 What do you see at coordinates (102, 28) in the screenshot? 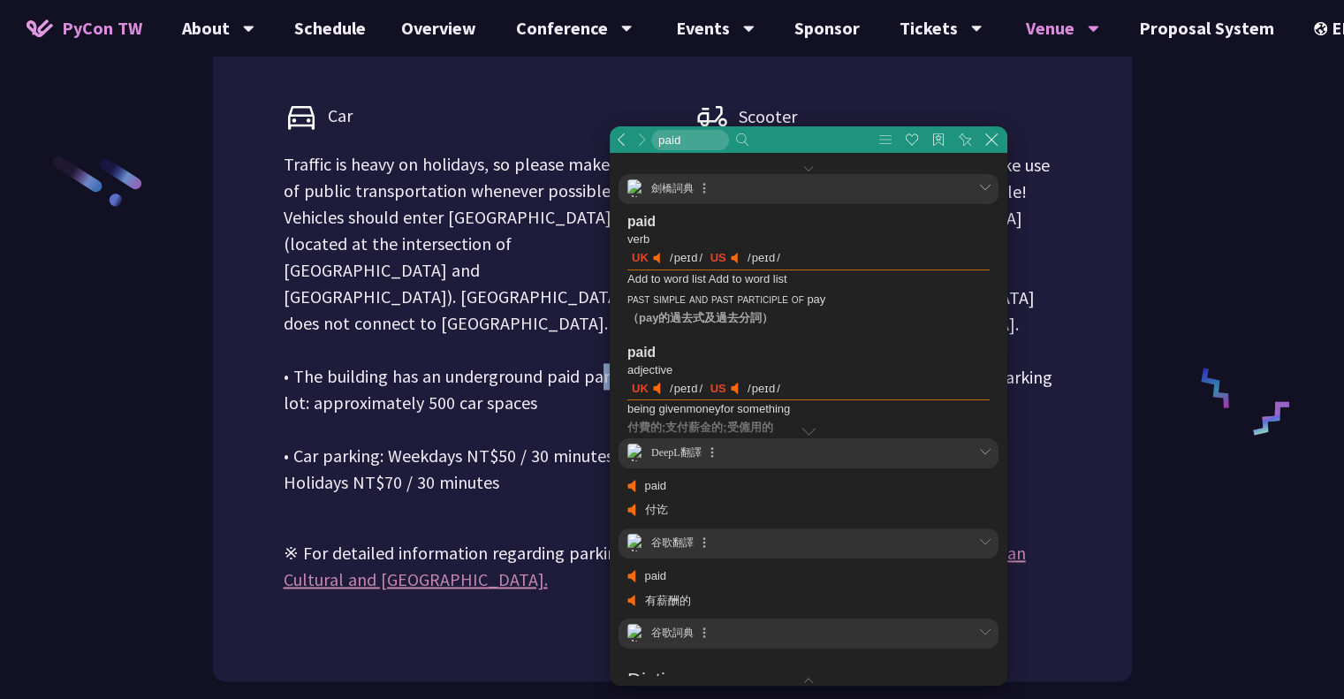
I see `span: PyCon TW` at bounding box center [102, 28].